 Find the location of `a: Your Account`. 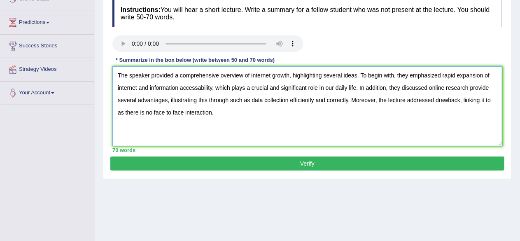

a: Your Account is located at coordinates (47, 92).